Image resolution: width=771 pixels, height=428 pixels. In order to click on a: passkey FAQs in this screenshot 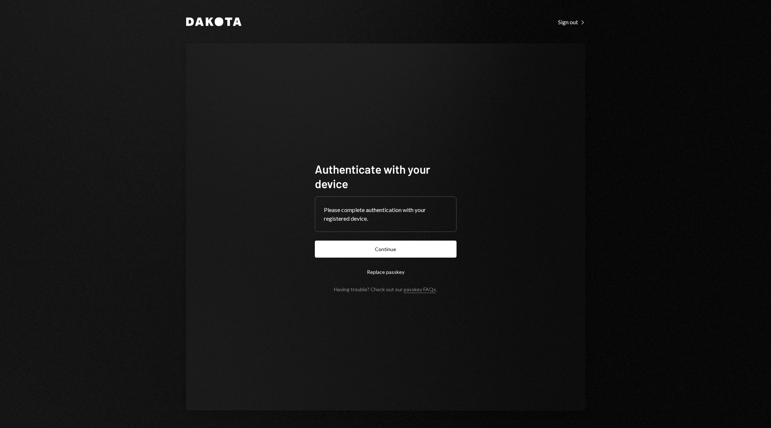, I will do `click(420, 289)`.